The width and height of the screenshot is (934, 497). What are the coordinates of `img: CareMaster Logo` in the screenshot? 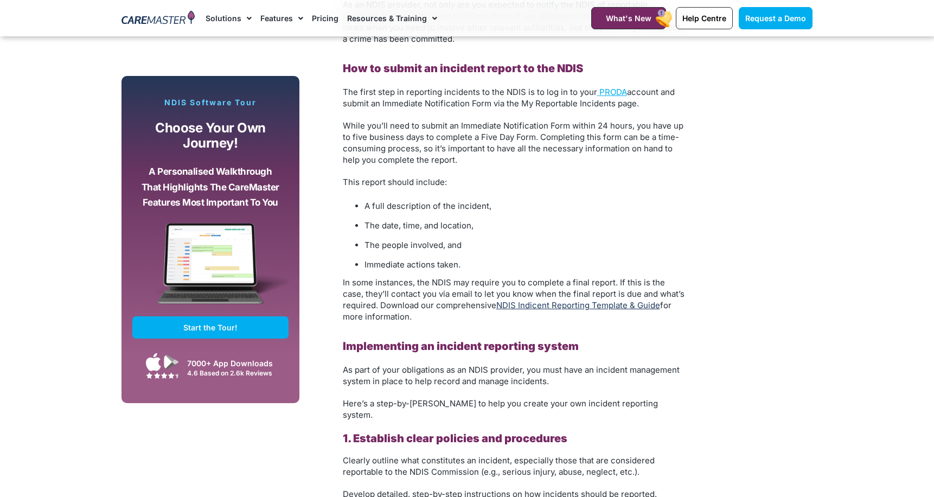 It's located at (158, 18).